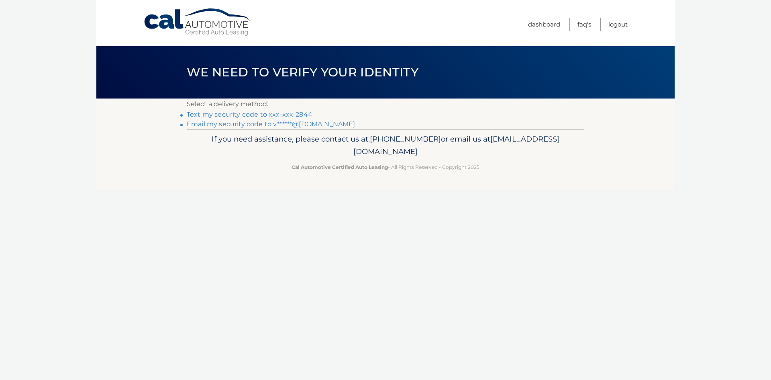  I want to click on a: FAQ's, so click(584, 24).